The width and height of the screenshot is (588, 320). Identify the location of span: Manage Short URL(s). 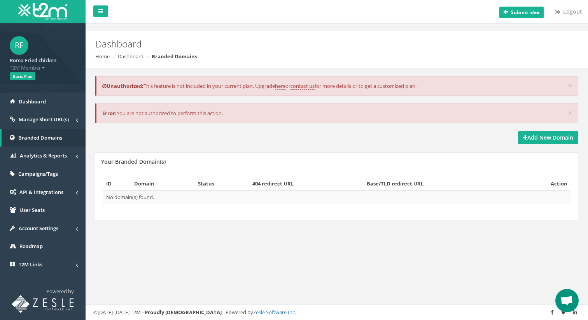
(44, 119).